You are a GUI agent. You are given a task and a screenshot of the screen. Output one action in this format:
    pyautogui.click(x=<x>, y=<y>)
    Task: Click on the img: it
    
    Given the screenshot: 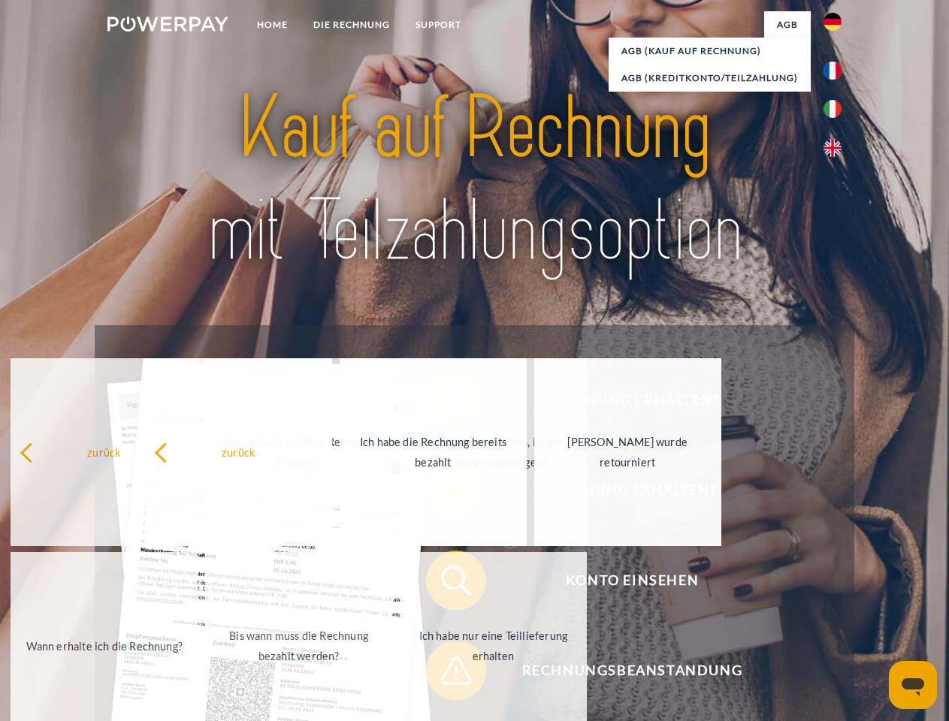 What is the action you would take?
    pyautogui.click(x=832, y=109)
    